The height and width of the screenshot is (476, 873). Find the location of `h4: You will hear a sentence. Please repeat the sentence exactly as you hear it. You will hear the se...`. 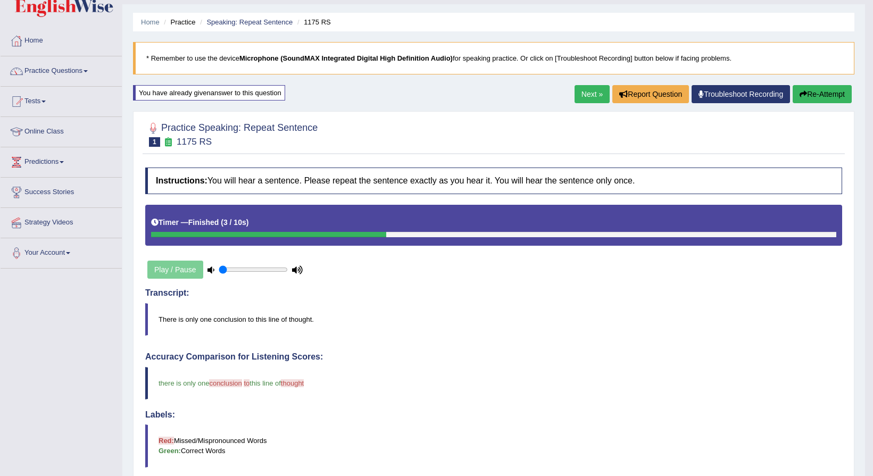

h4: You will hear a sentence. Please repeat the sentence exactly as you hear it. You will hear the se... is located at coordinates (494, 181).